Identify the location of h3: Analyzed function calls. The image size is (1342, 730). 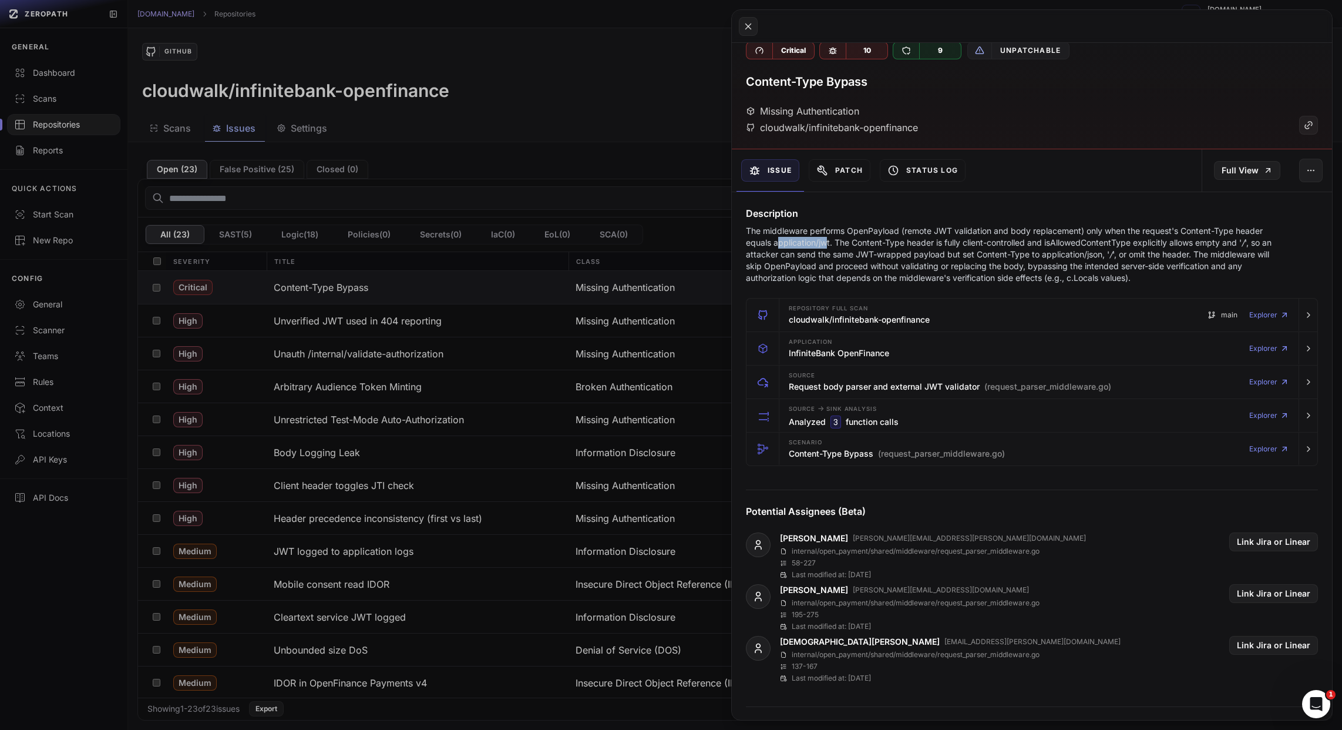
(843, 422).